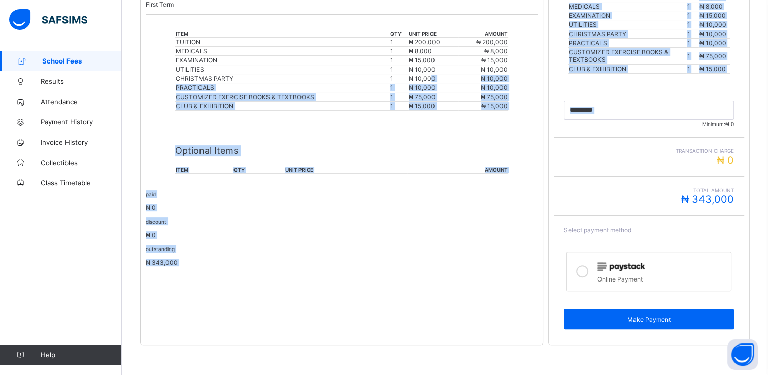  Describe the element at coordinates (282, 106) in the screenshot. I see `div: CLUB & EXHIBITION` at that location.